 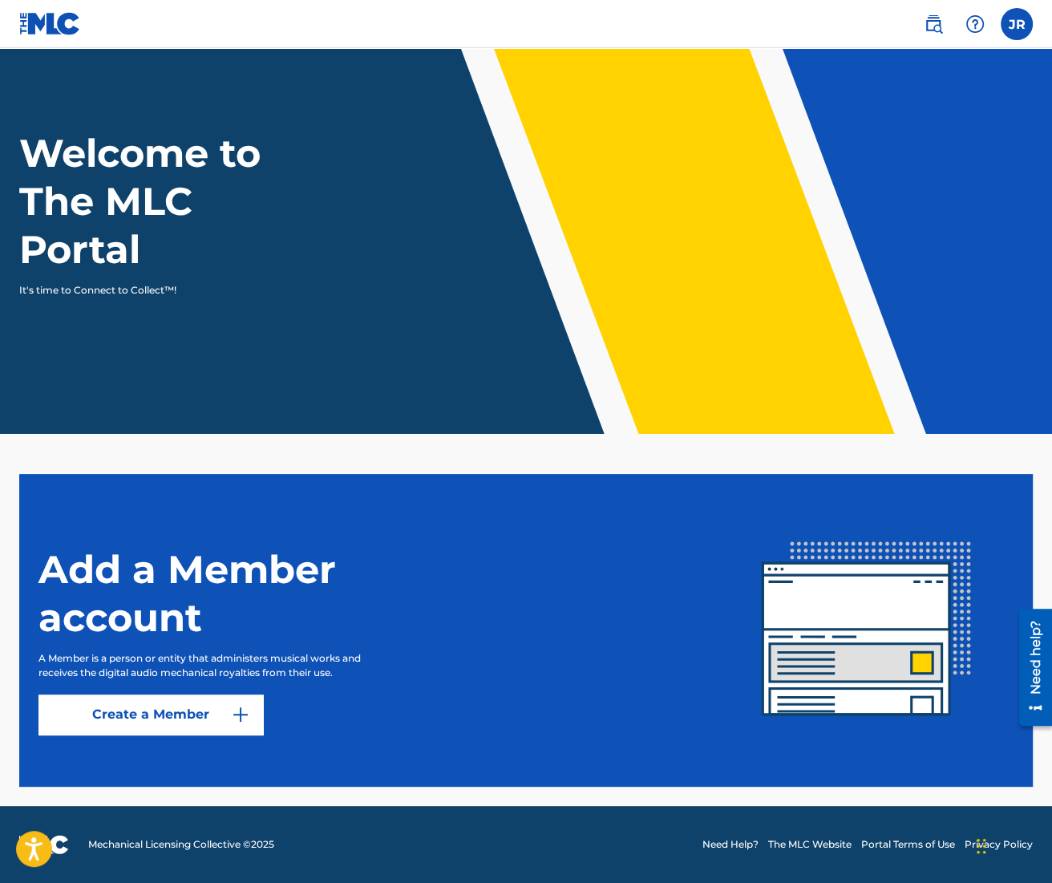 I want to click on img: 9d2ae6d4665cec9f34b9.svg, so click(x=241, y=714).